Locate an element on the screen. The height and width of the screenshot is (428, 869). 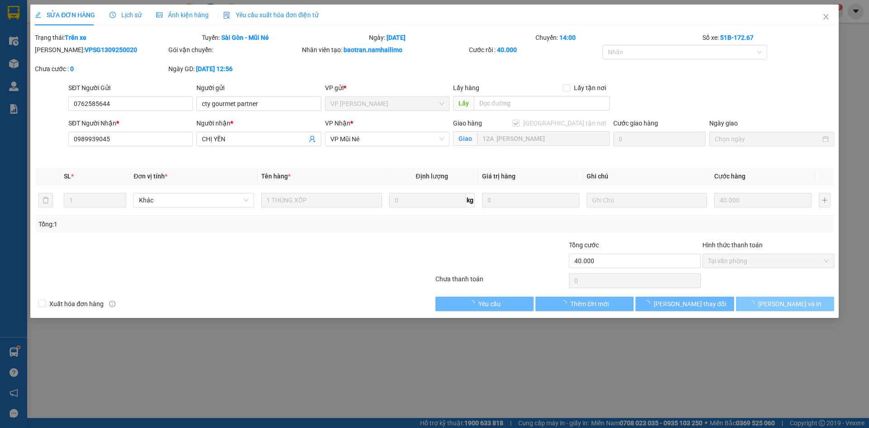
span: Lấy is located at coordinates (463, 103).